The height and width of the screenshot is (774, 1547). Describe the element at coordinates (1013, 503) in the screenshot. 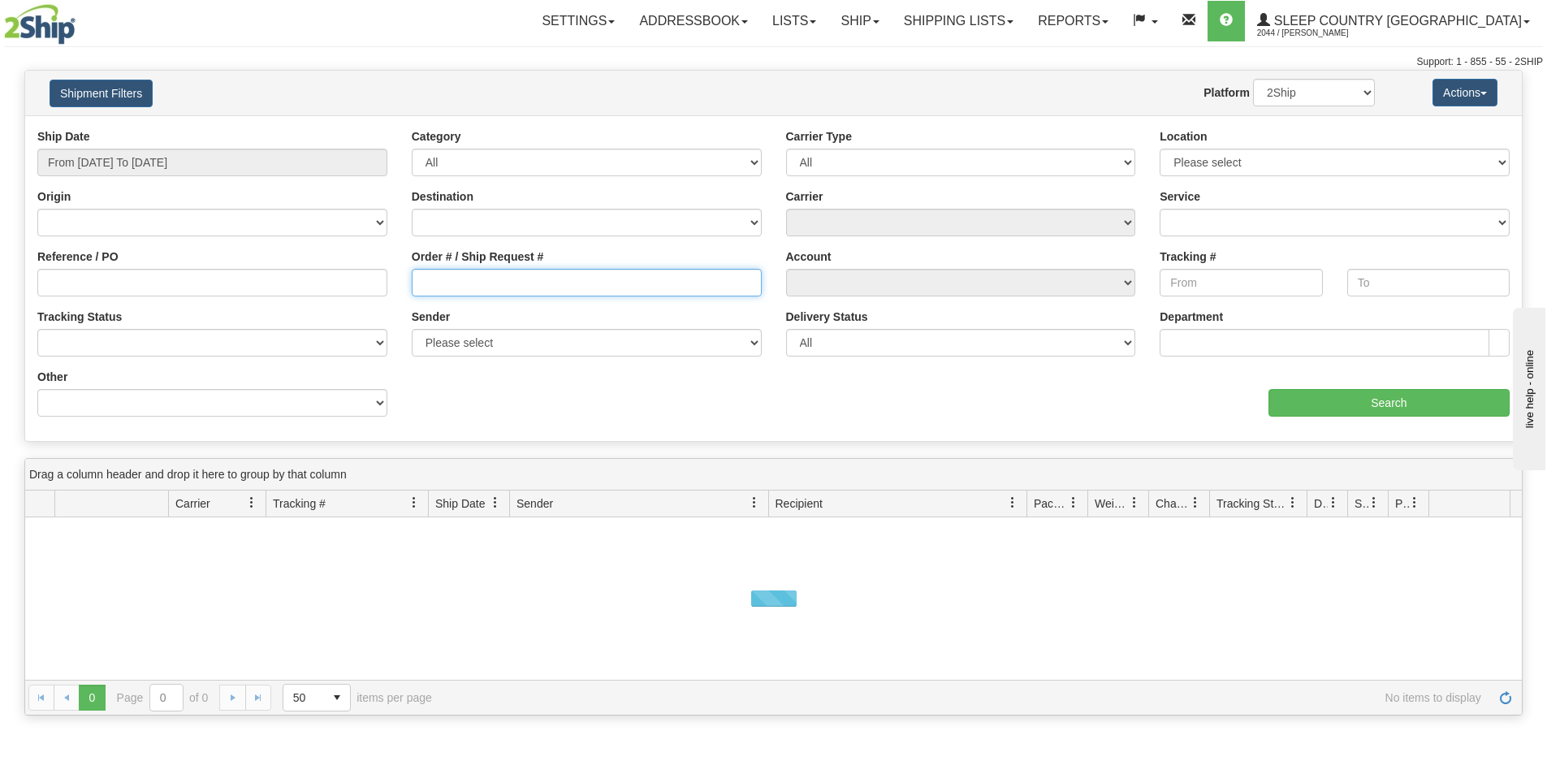

I see `a: Recipient filter column settings` at that location.